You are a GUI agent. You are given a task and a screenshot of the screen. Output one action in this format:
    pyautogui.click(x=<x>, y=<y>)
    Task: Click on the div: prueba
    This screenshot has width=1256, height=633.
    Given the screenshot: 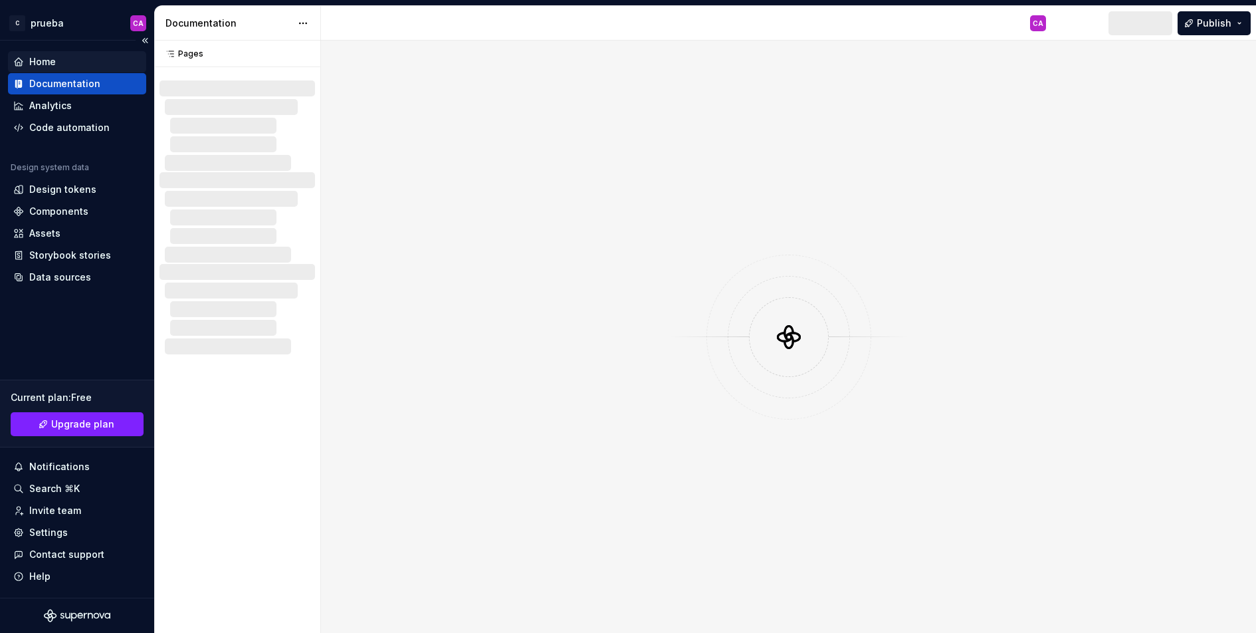 What is the action you would take?
    pyautogui.click(x=47, y=23)
    